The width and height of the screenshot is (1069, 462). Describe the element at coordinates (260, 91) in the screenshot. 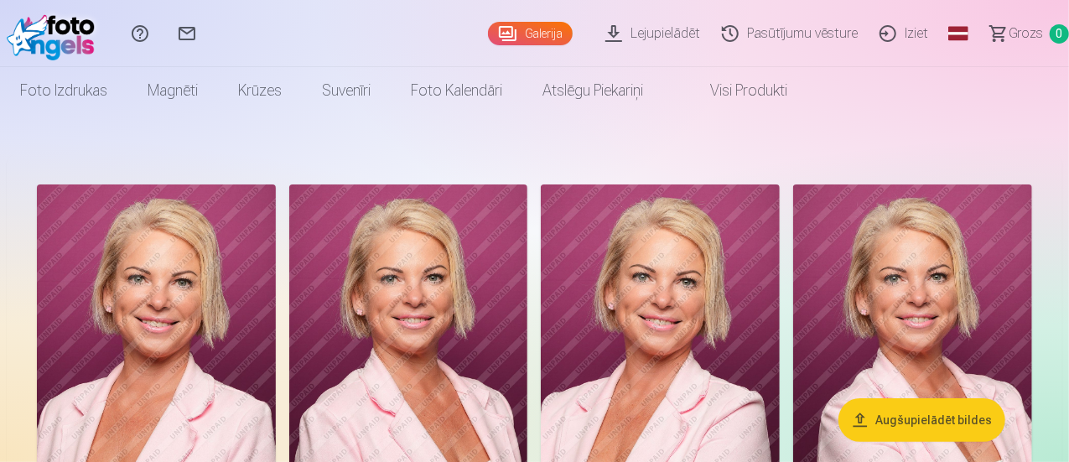

I see `a: Krūzes` at that location.